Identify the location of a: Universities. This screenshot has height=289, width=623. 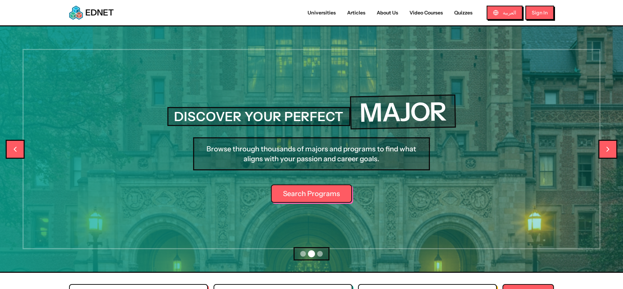
(322, 13).